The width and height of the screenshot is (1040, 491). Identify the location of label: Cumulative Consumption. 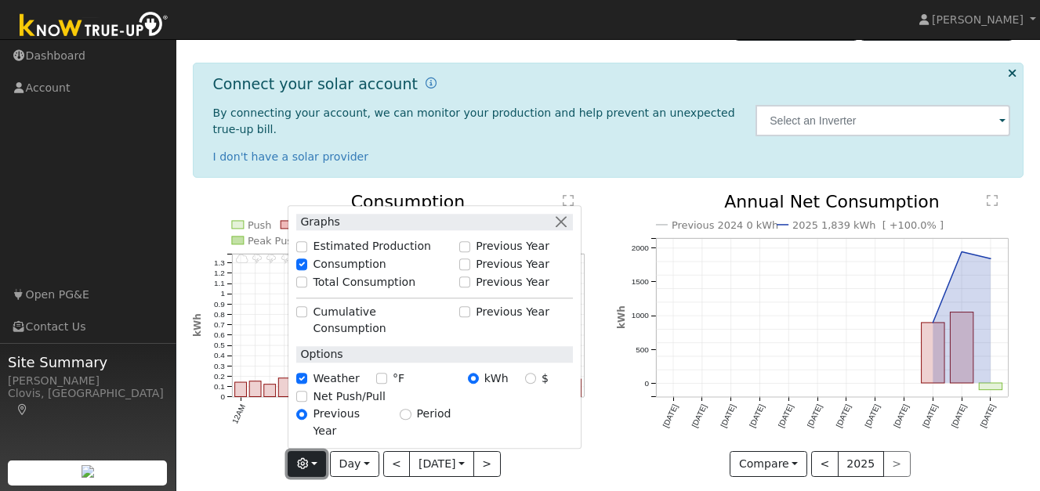
(382, 321).